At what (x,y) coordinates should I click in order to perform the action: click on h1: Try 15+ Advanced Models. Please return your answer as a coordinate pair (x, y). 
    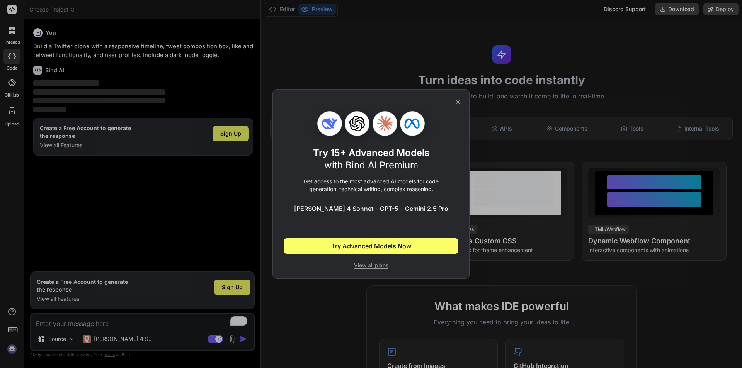
    Looking at the image, I should click on (371, 159).